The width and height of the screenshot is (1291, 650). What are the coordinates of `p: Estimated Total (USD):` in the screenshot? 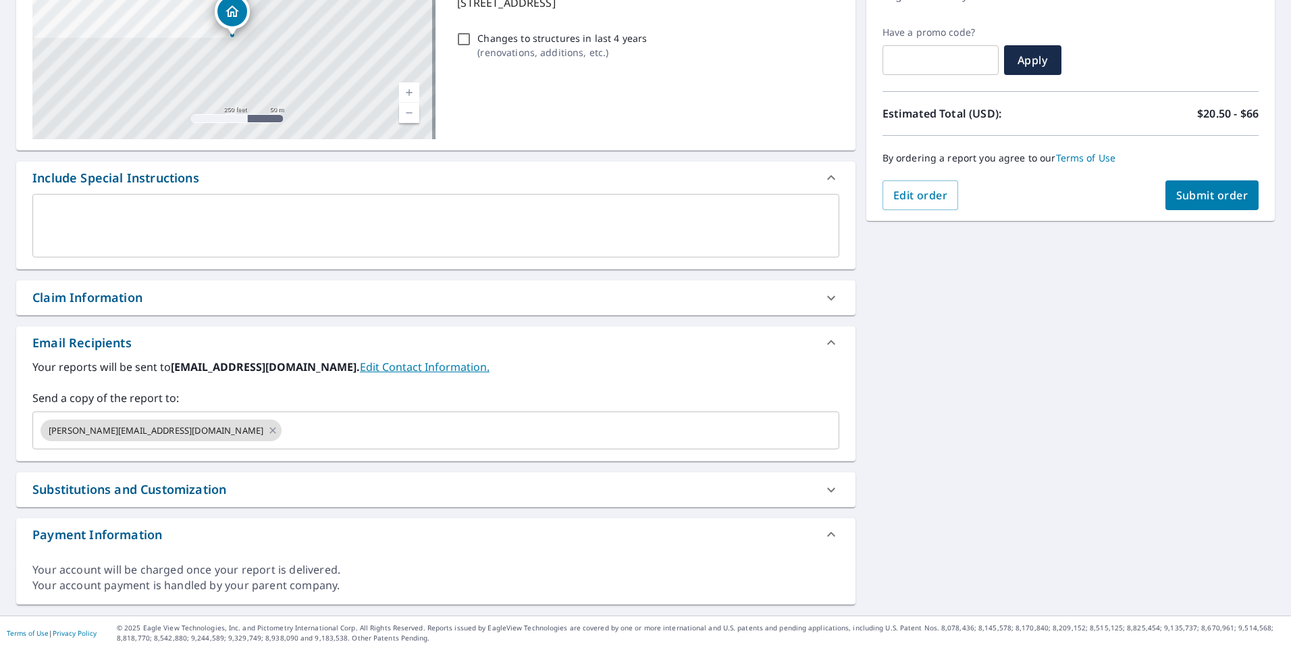 It's located at (976, 113).